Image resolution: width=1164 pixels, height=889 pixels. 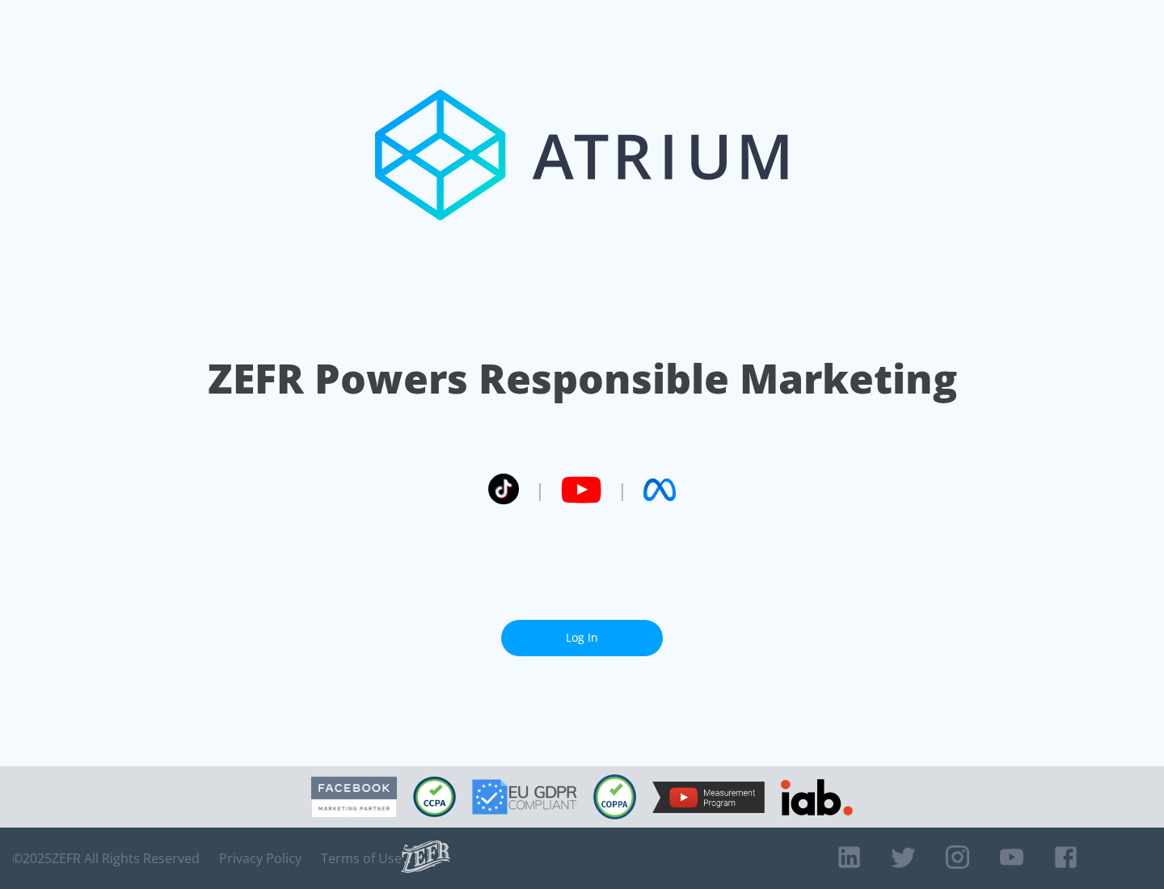 I want to click on img: YouTube Measurement Program, so click(x=708, y=797).